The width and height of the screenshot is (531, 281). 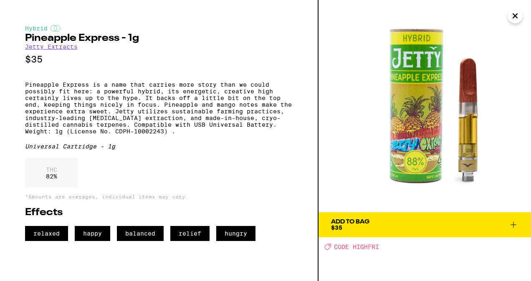 What do you see at coordinates (350, 222) in the screenshot?
I see `div: Add To Bag` at bounding box center [350, 222].